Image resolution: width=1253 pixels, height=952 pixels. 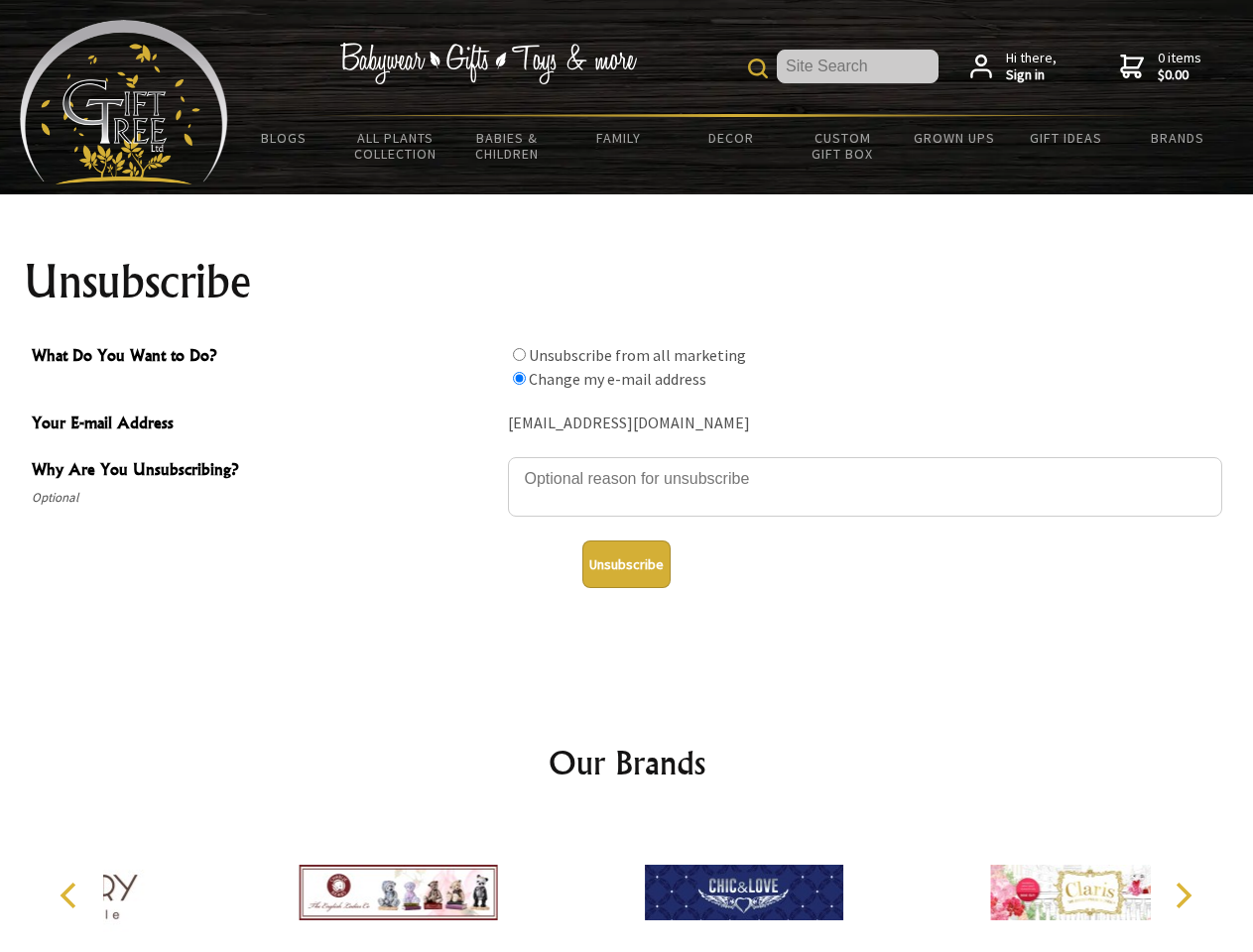 What do you see at coordinates (1182, 896) in the screenshot?
I see `button: Next` at bounding box center [1182, 896].